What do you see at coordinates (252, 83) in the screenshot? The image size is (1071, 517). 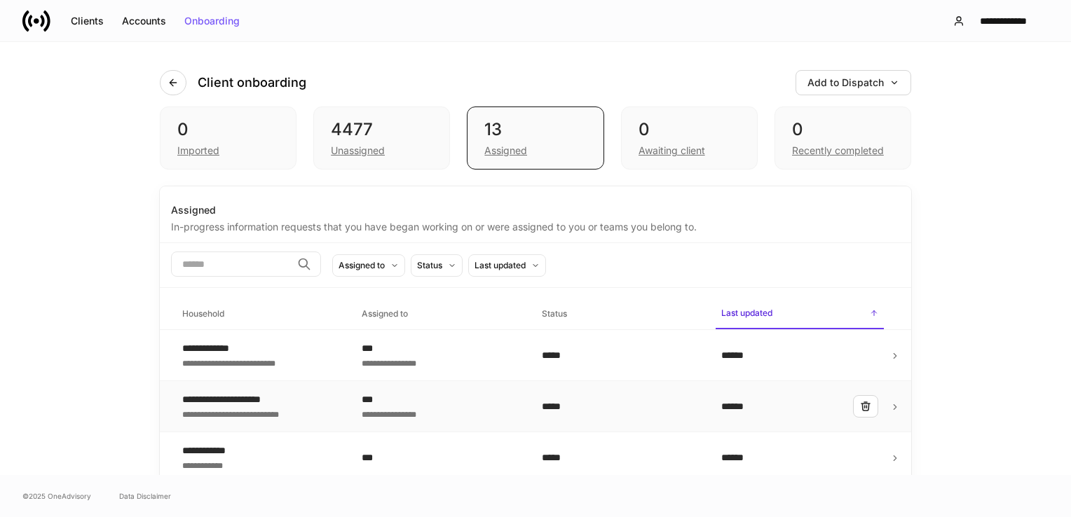 I see `h4: Client onboarding` at bounding box center [252, 83].